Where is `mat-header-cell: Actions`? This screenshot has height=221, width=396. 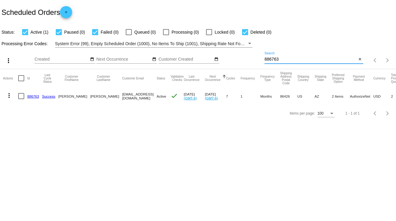 mat-header-cell: Actions is located at coordinates (11, 78).